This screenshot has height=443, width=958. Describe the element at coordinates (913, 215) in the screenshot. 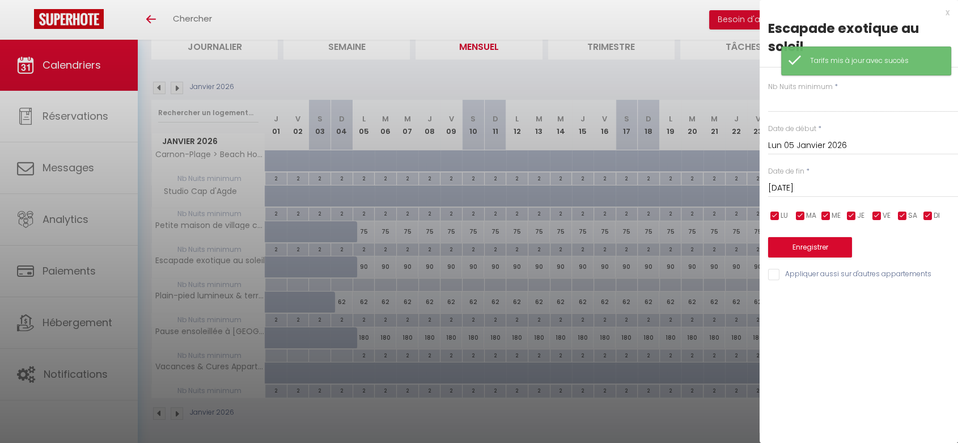

I see `span: SA` at that location.